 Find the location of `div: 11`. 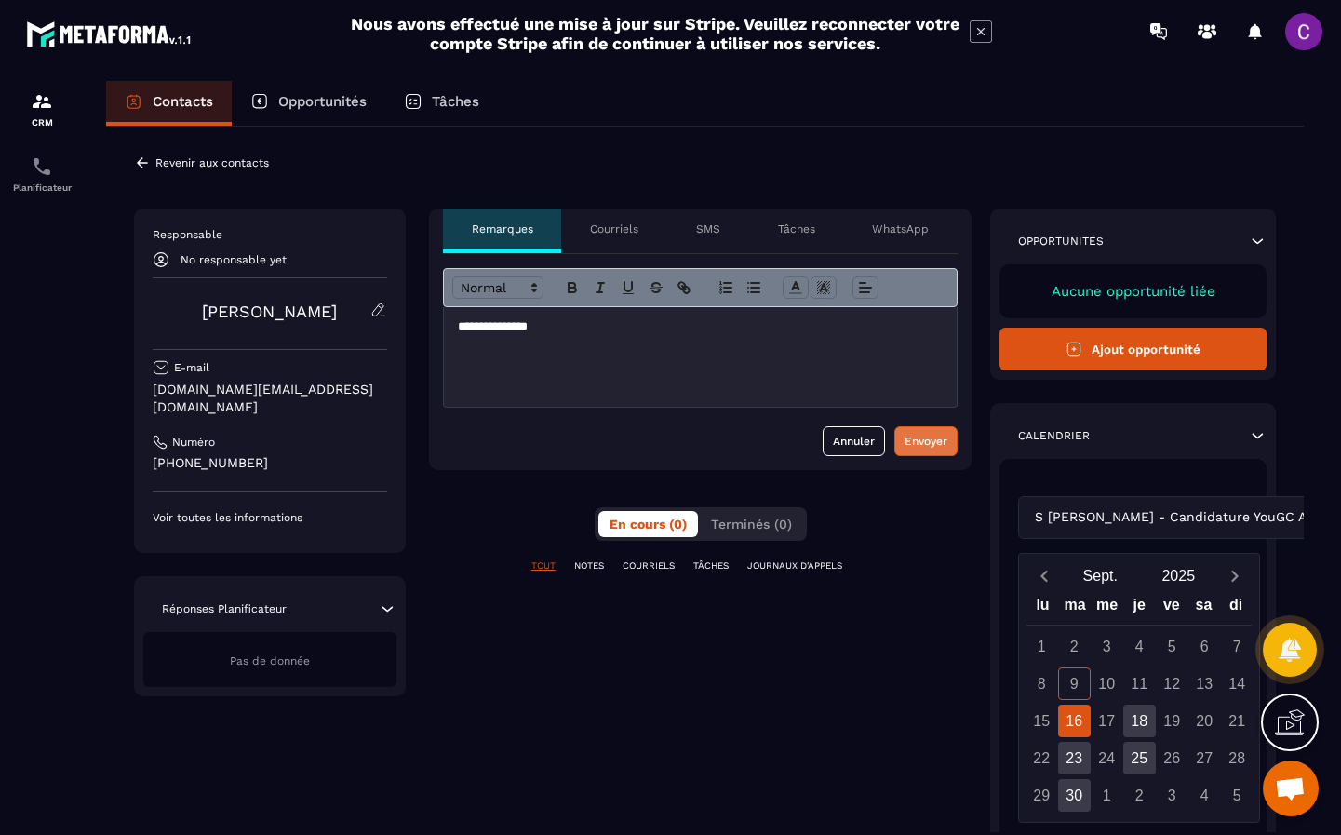

div: 11 is located at coordinates (1139, 683).